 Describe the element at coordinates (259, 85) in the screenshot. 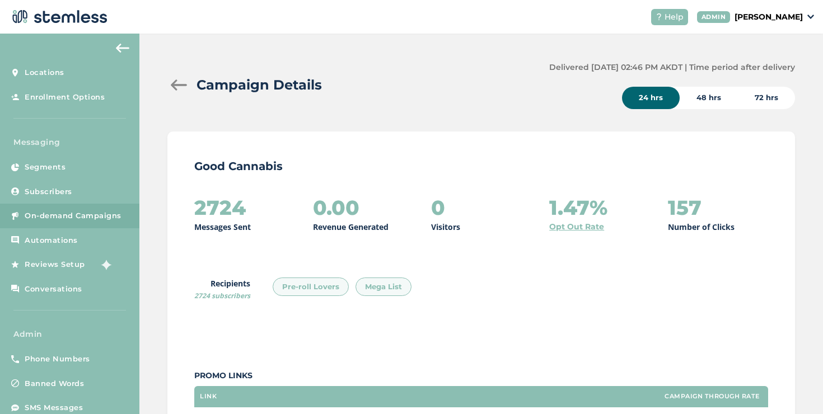

I see `h2: Campaign Details` at that location.